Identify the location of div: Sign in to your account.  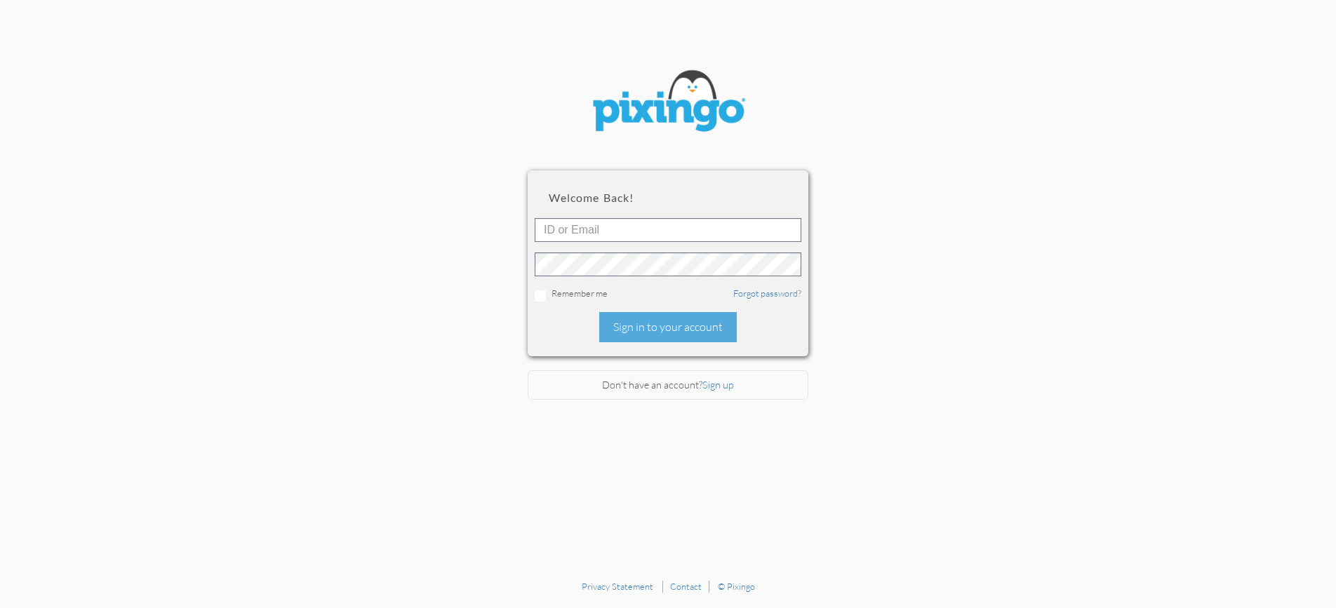
(668, 327).